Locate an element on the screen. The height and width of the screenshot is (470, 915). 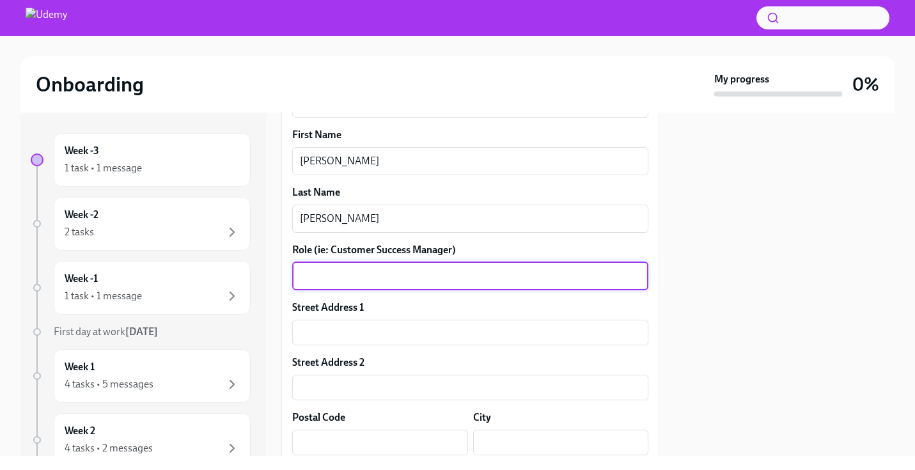
h3: 0% is located at coordinates (866, 84).